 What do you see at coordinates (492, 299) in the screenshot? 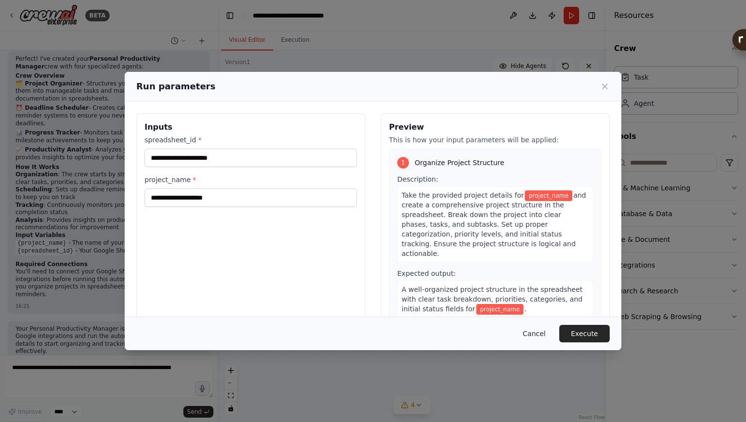
I see `span: A well-organized project structure in the spreadsheet with clear task breakdown, priorities, cate...` at bounding box center [492, 299].